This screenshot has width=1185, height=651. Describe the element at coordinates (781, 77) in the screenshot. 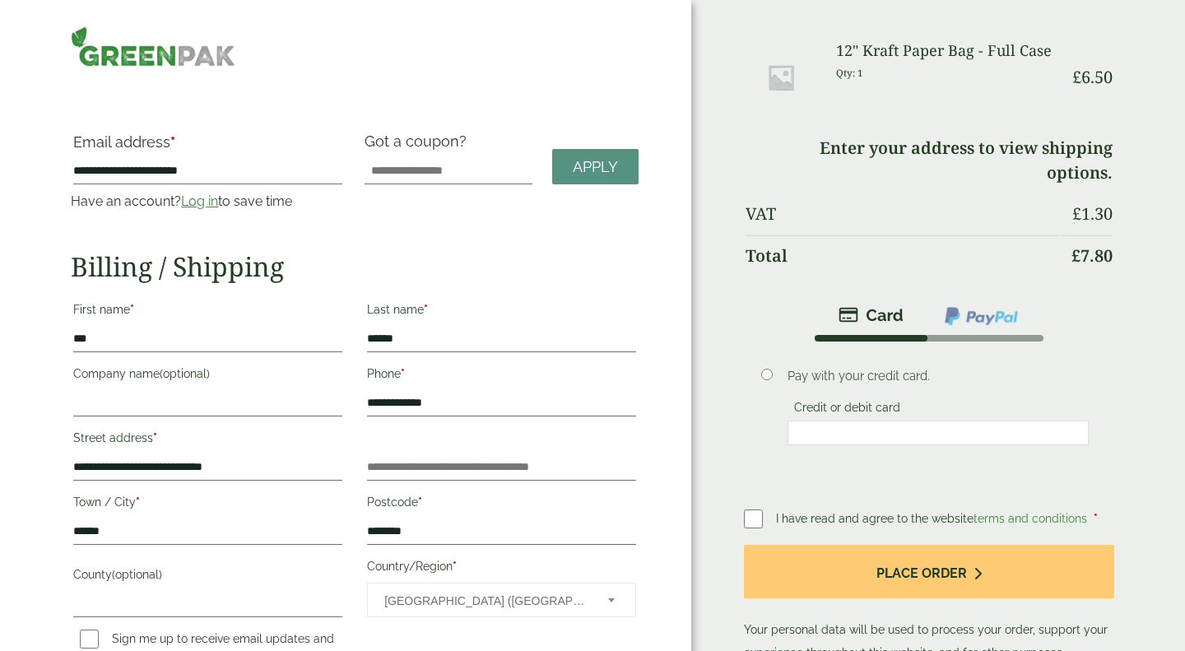

I see `img: Placeholder` at that location.